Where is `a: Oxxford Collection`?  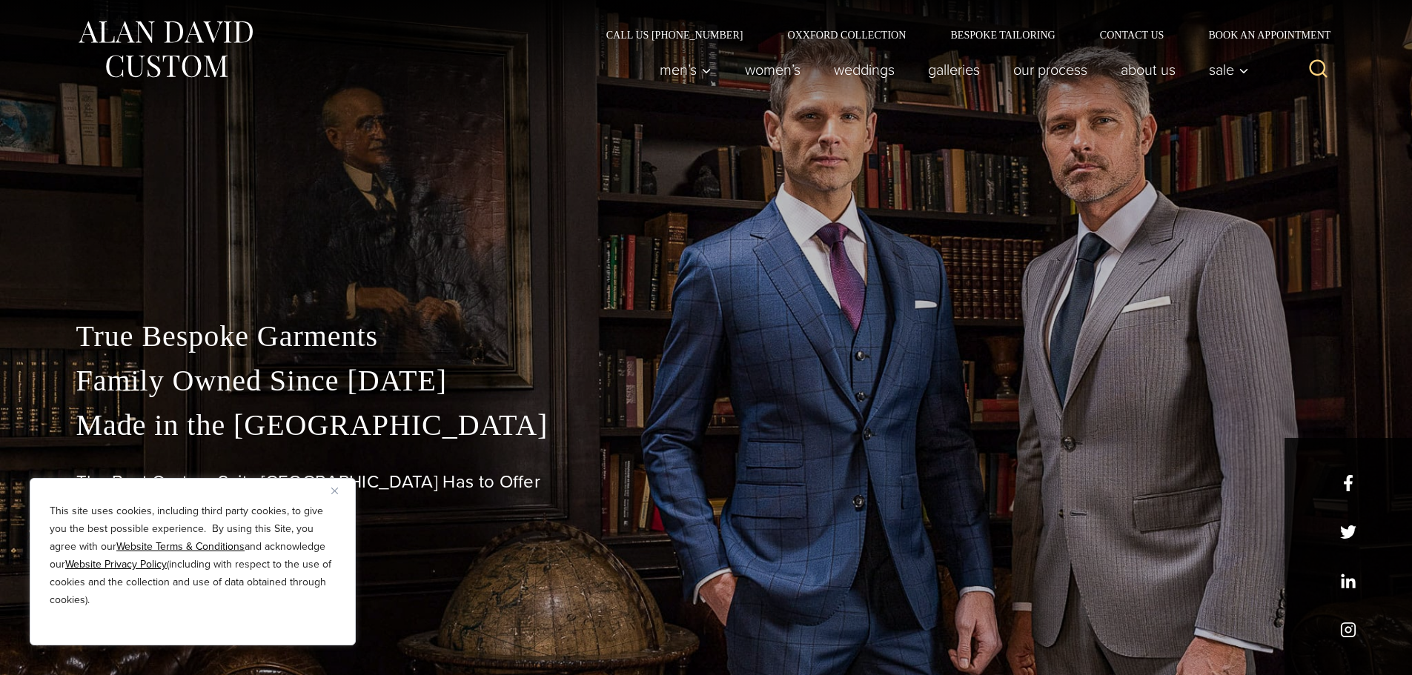
a: Oxxford Collection is located at coordinates (846, 35).